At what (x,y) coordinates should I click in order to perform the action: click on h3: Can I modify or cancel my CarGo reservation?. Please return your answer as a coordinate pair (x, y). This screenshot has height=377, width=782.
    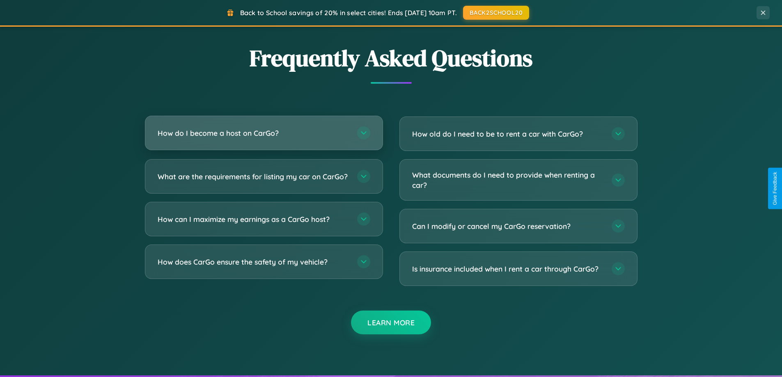
    Looking at the image, I should click on (508, 226).